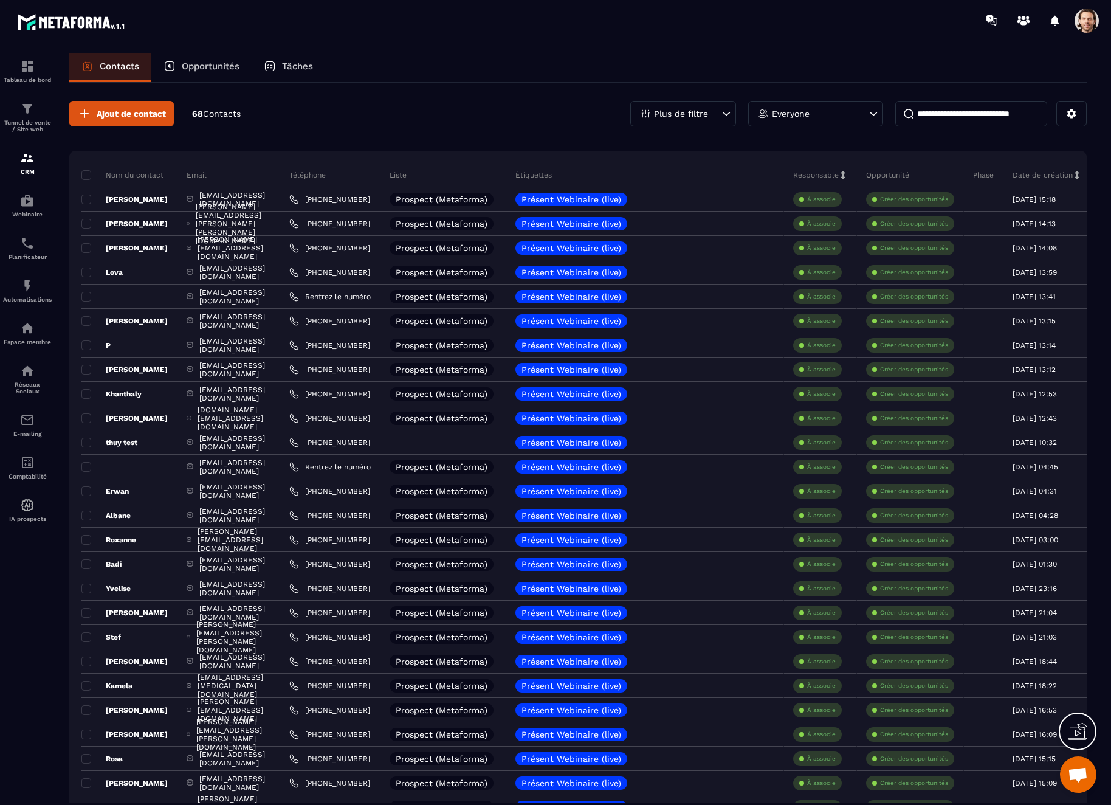  I want to click on p: Tableau de bord, so click(27, 80).